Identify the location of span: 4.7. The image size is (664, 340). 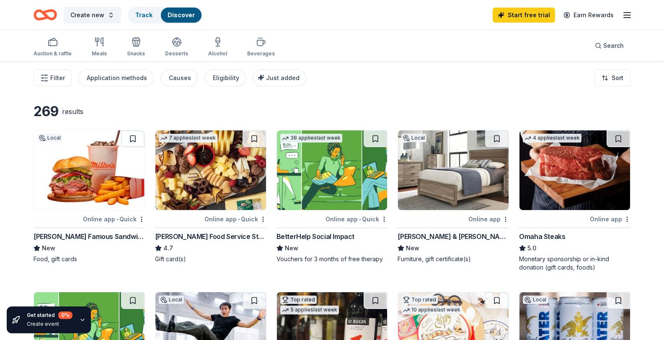
(168, 248).